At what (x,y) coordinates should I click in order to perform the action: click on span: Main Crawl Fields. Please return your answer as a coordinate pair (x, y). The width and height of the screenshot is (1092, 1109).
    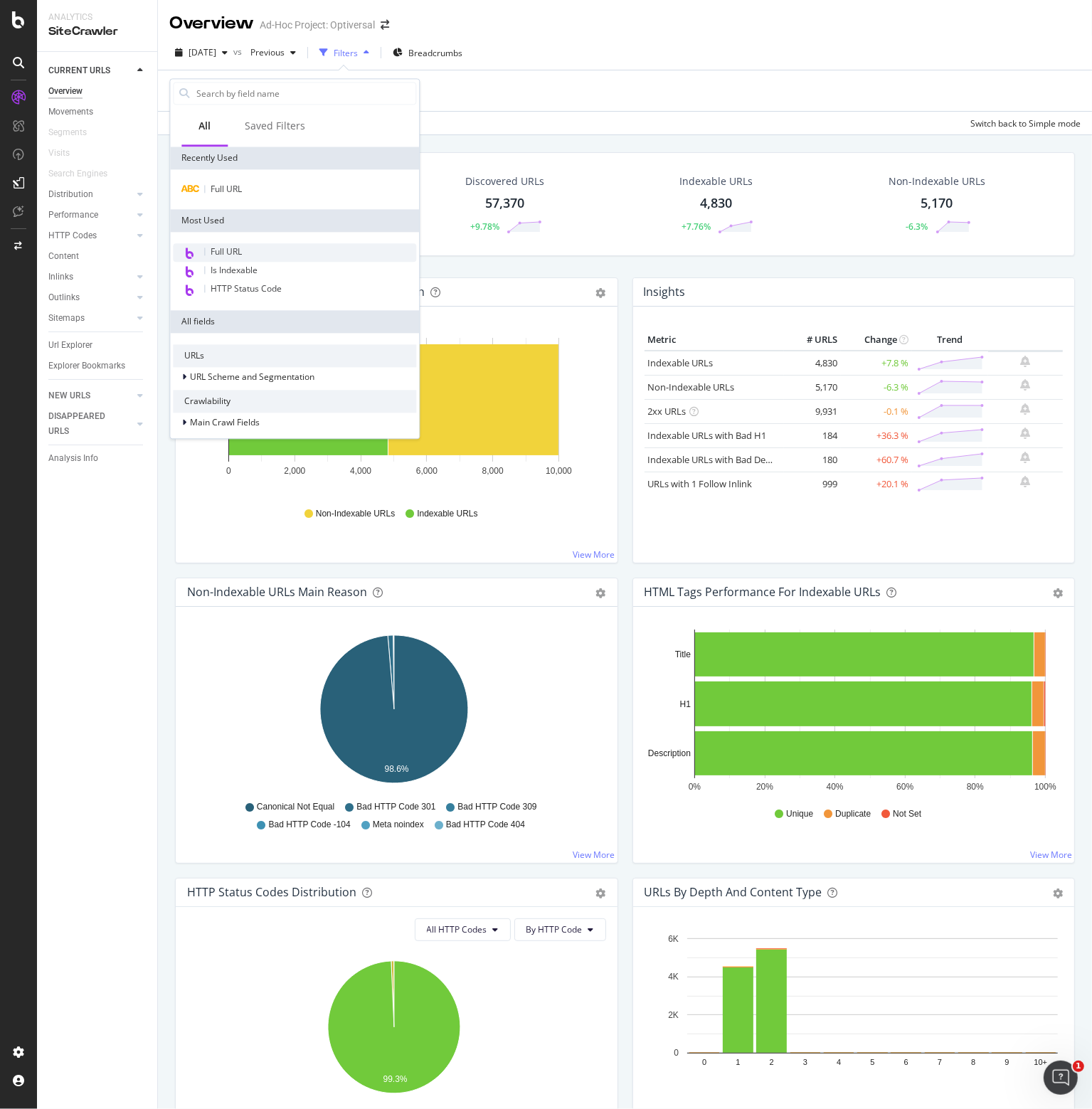
    Looking at the image, I should click on (225, 423).